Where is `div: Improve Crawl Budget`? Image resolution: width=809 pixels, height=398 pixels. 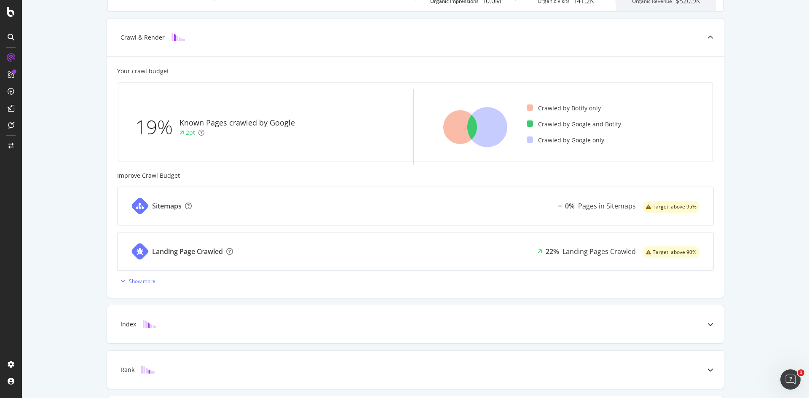 div: Improve Crawl Budget is located at coordinates (416, 176).